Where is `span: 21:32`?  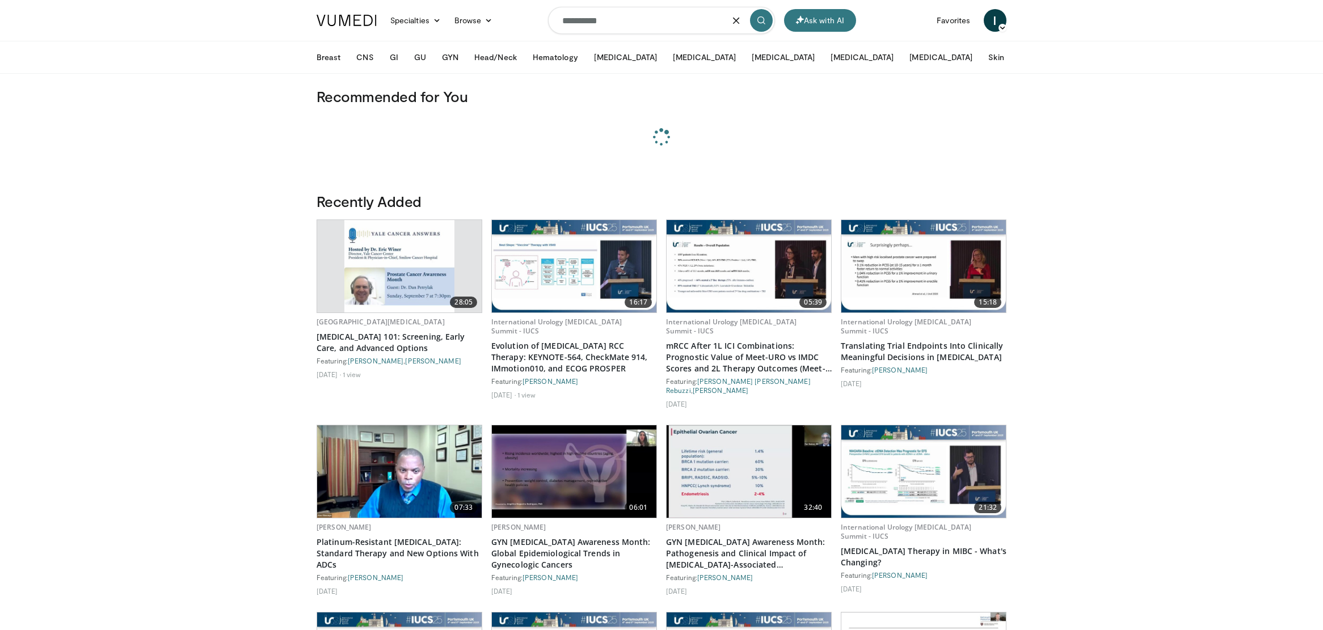
span: 21:32 is located at coordinates (988, 508).